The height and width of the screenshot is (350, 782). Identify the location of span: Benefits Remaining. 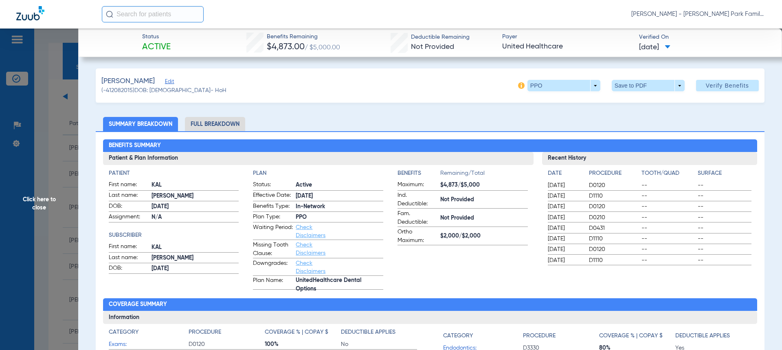
(304, 37).